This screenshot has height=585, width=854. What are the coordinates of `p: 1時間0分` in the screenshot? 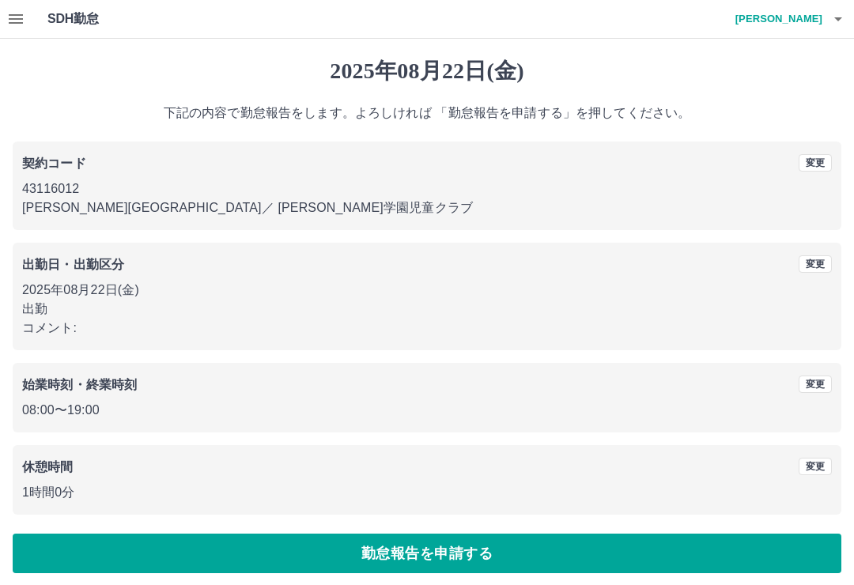 It's located at (427, 493).